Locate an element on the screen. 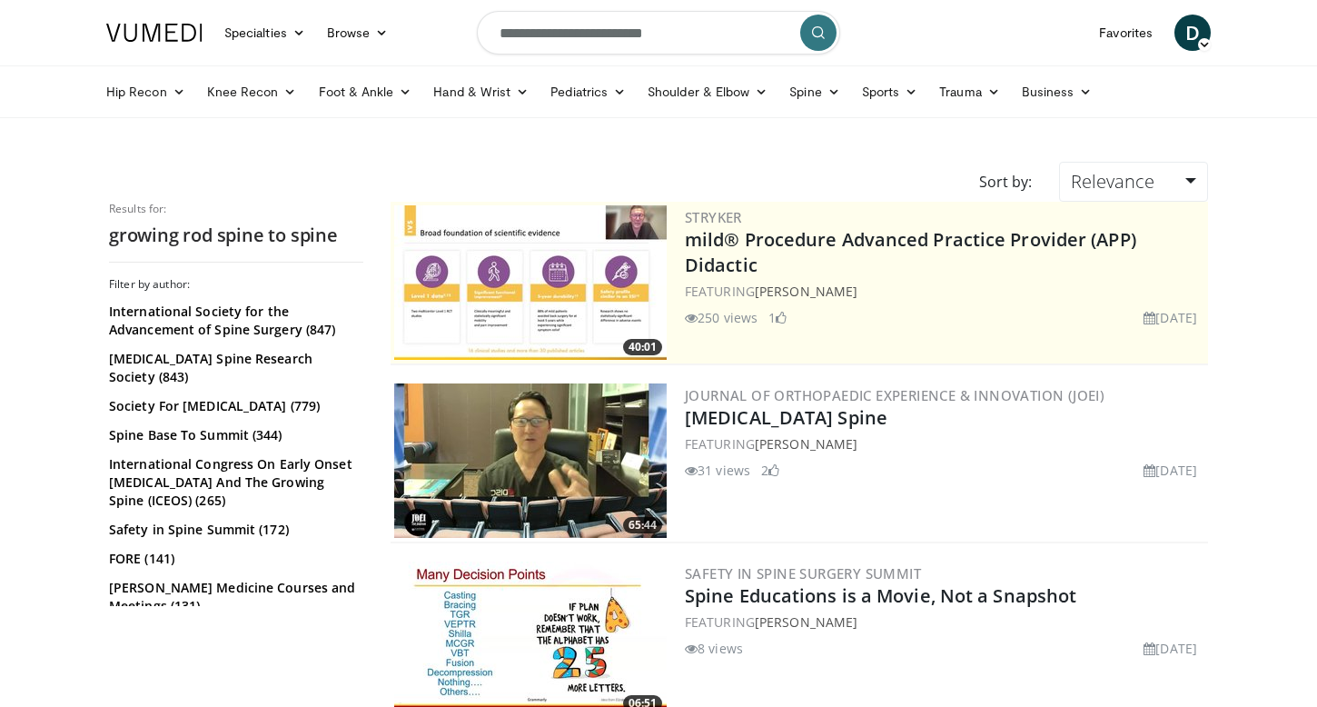 The width and height of the screenshot is (1317, 707). a: Pediatrics is located at coordinates (588, 92).